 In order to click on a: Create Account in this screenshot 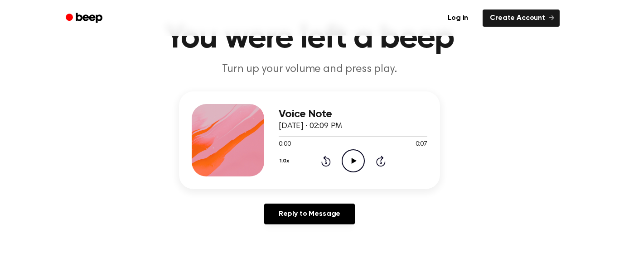, I will do `click(521, 18)`.